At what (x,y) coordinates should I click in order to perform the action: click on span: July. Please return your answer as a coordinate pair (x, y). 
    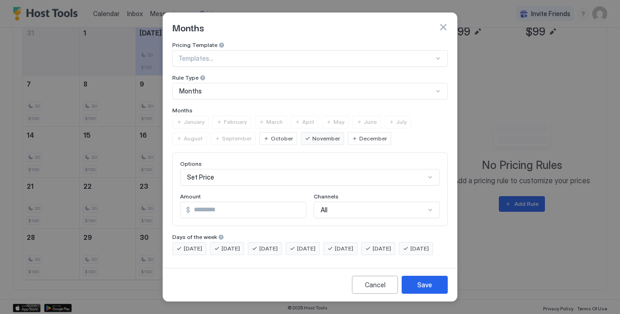
    Looking at the image, I should click on (401, 122).